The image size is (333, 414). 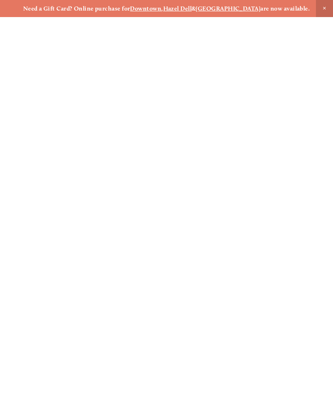 I want to click on strong: Need a Gift Card? Online purchase for, so click(x=77, y=9).